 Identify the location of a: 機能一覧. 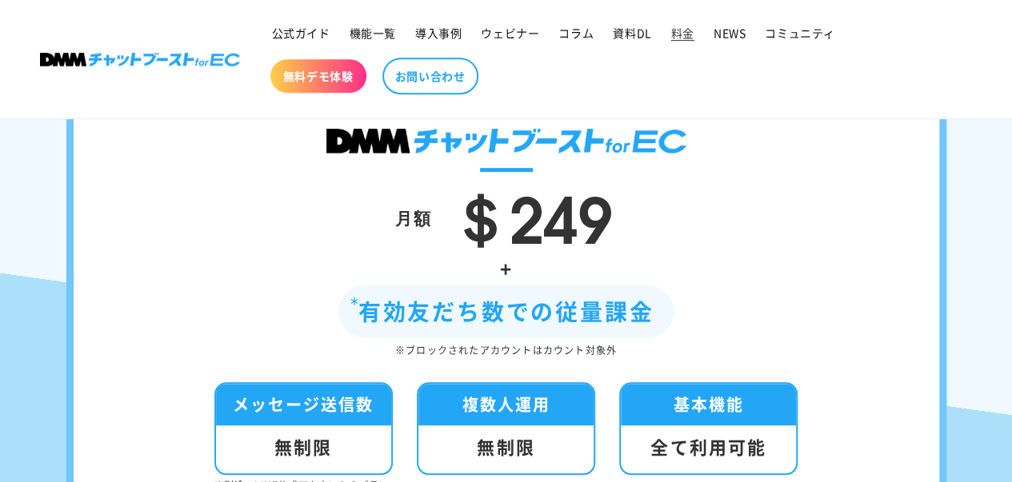
(373, 33).